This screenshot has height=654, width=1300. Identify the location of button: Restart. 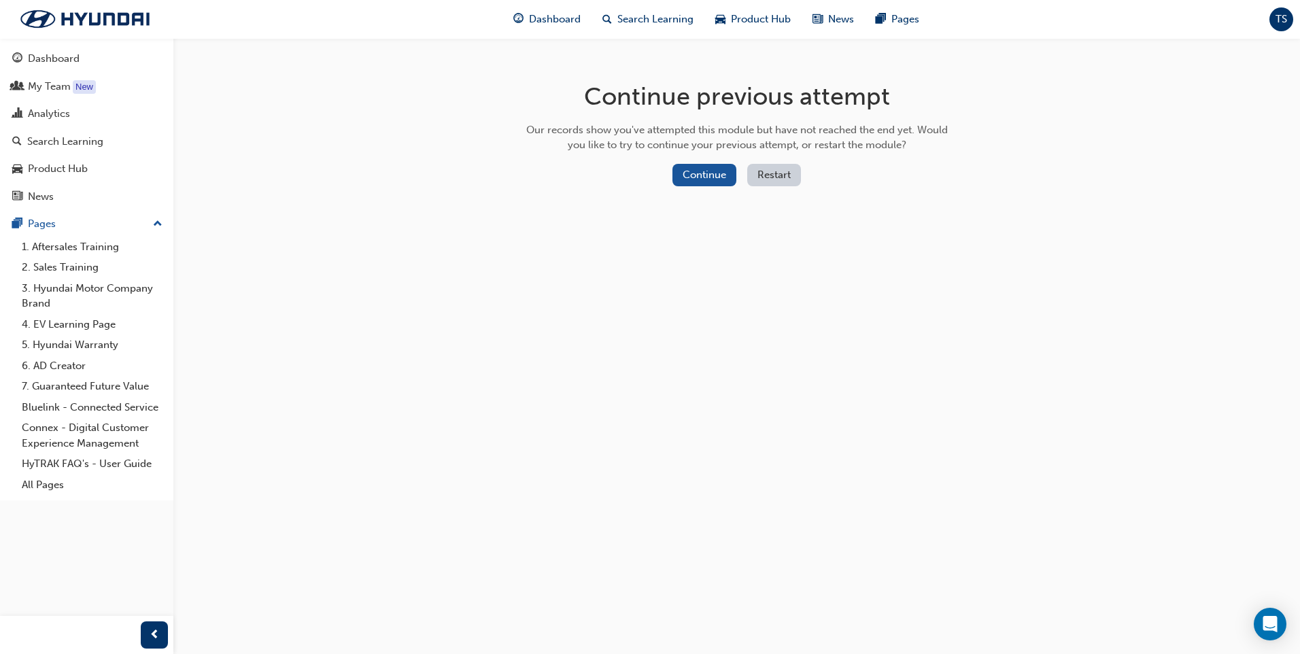
(773, 175).